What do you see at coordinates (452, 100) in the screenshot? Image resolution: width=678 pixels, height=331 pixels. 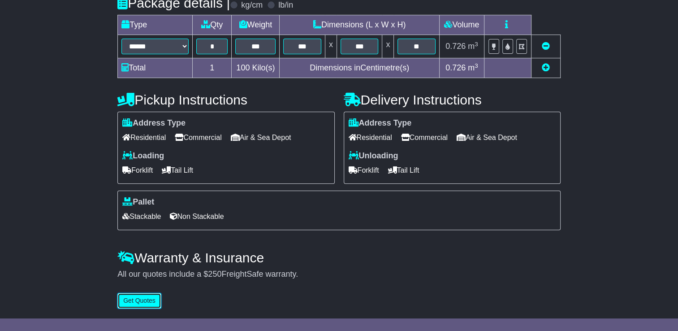 I see `h4: Delivery Instructions` at bounding box center [452, 100].